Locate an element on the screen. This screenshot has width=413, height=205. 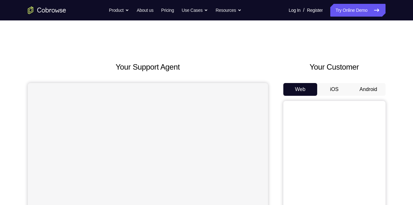
a: Try Online Demo is located at coordinates (358, 10).